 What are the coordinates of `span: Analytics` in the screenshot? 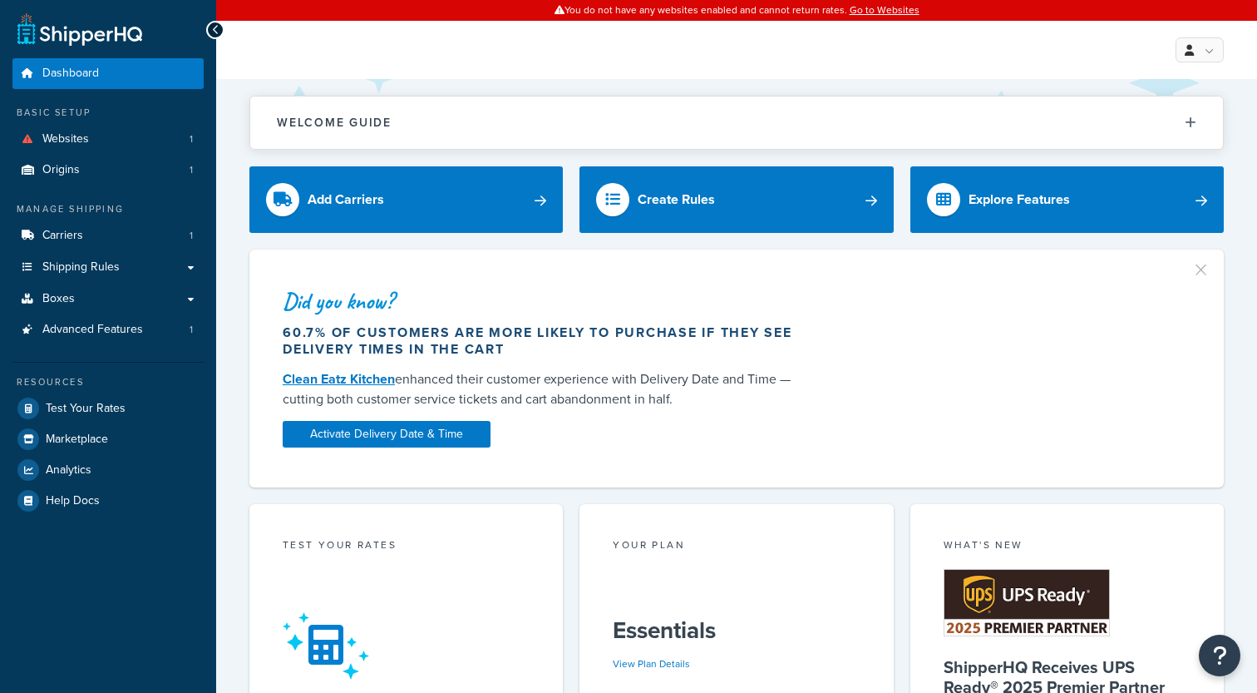 It's located at (68, 470).